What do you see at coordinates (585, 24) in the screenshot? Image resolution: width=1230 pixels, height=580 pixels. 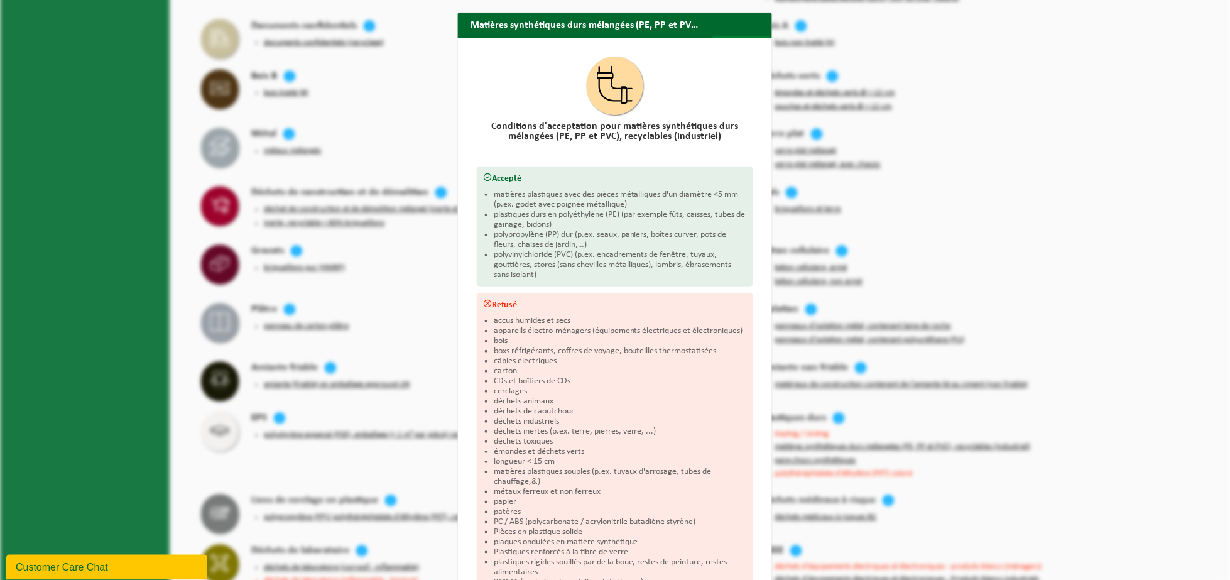 I see `h2: Matières synthétiques durs mélangées (PE, PP et PVC), recyclables (industriel)` at bounding box center [585, 24].